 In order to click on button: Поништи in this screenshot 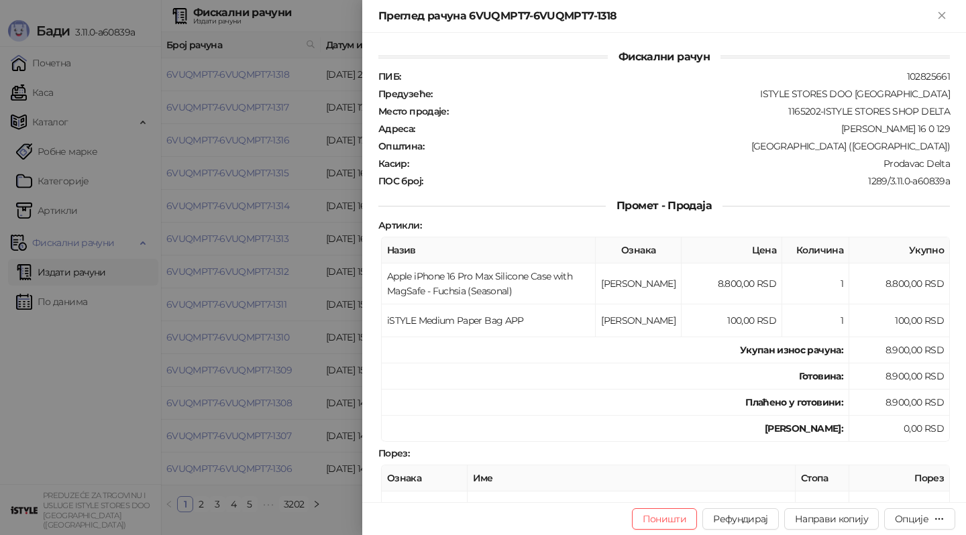, I will do `click(665, 519)`.